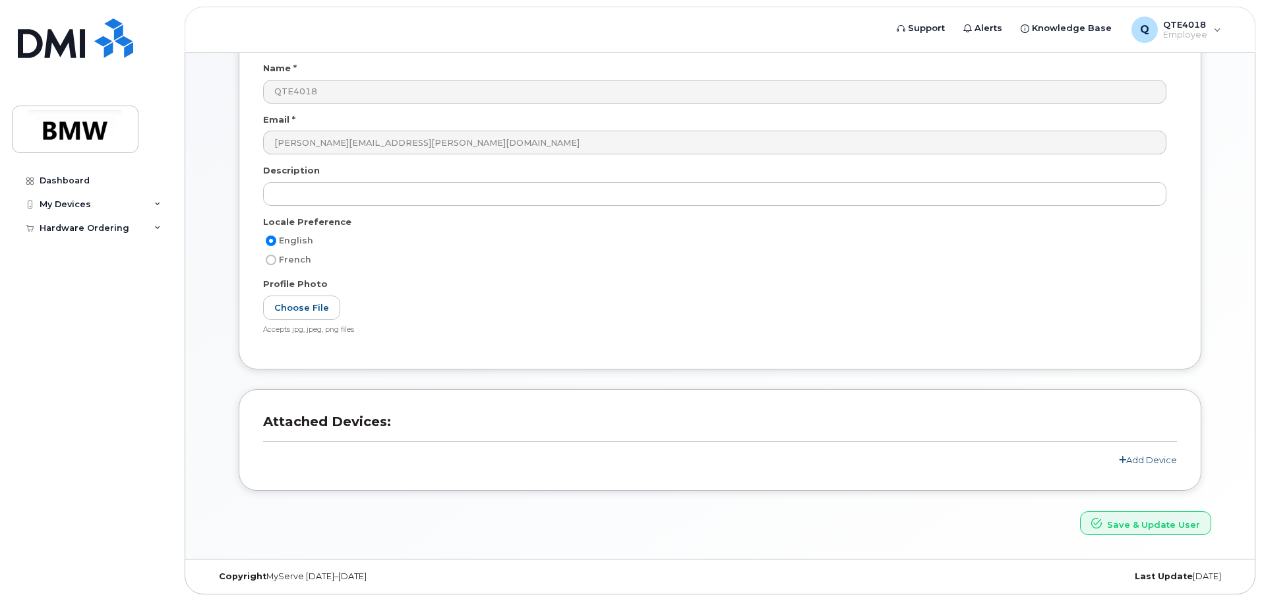 The height and width of the screenshot is (601, 1262). Describe the element at coordinates (926, 28) in the screenshot. I see `span: Support` at that location.